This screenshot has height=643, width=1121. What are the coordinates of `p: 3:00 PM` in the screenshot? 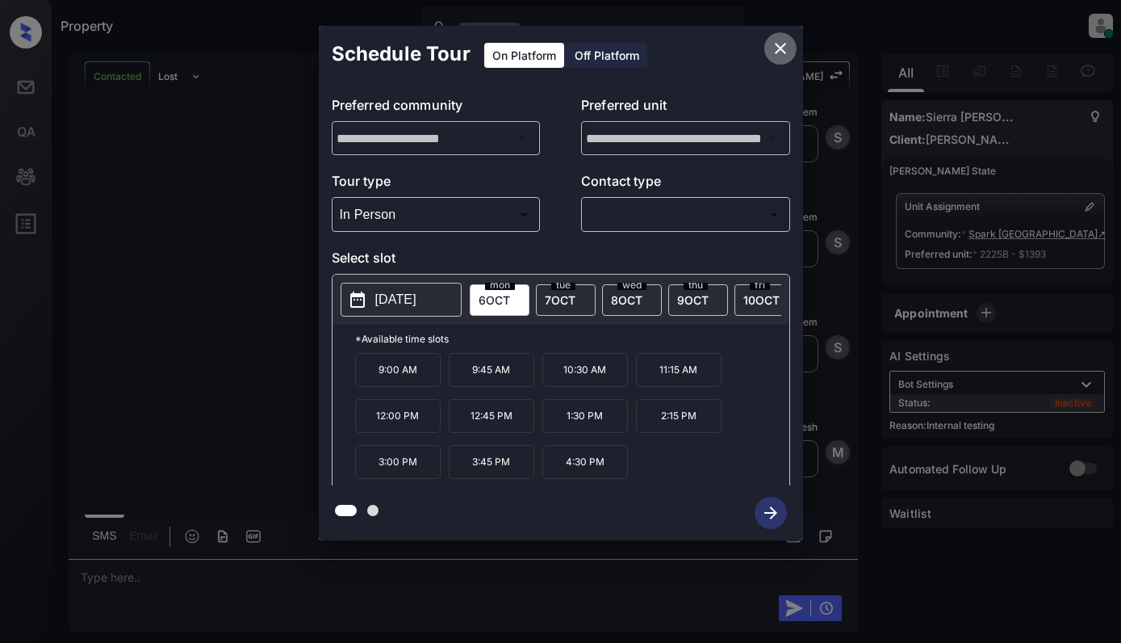 It's located at (398, 462).